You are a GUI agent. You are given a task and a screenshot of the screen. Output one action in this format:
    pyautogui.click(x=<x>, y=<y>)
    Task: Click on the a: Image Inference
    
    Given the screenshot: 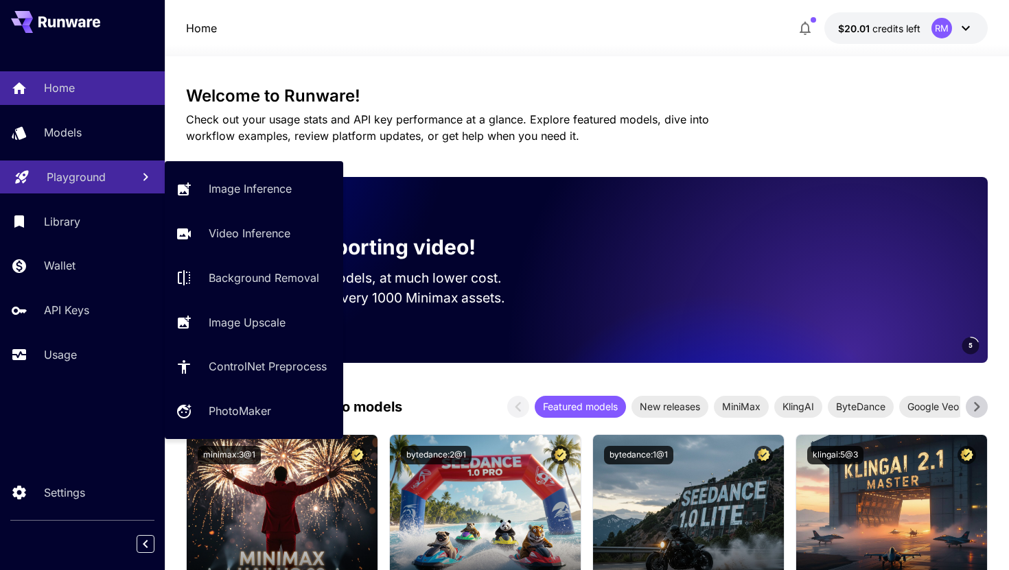 What is the action you would take?
    pyautogui.click(x=254, y=189)
    